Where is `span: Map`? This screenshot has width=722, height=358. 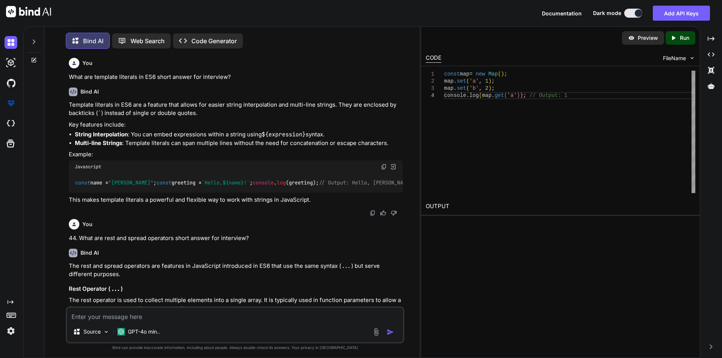
span: Map is located at coordinates (492, 74).